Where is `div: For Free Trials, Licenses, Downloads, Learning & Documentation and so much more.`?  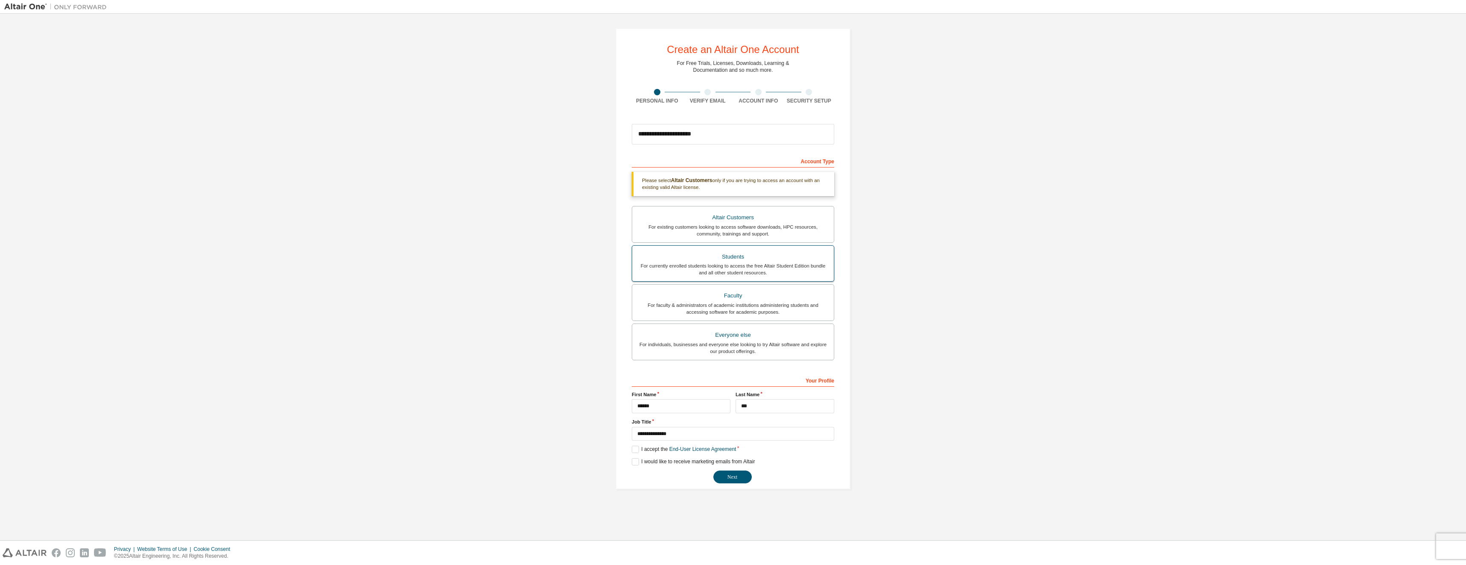
div: For Free Trials, Licenses, Downloads, Learning & Documentation and so much more. is located at coordinates (733, 67).